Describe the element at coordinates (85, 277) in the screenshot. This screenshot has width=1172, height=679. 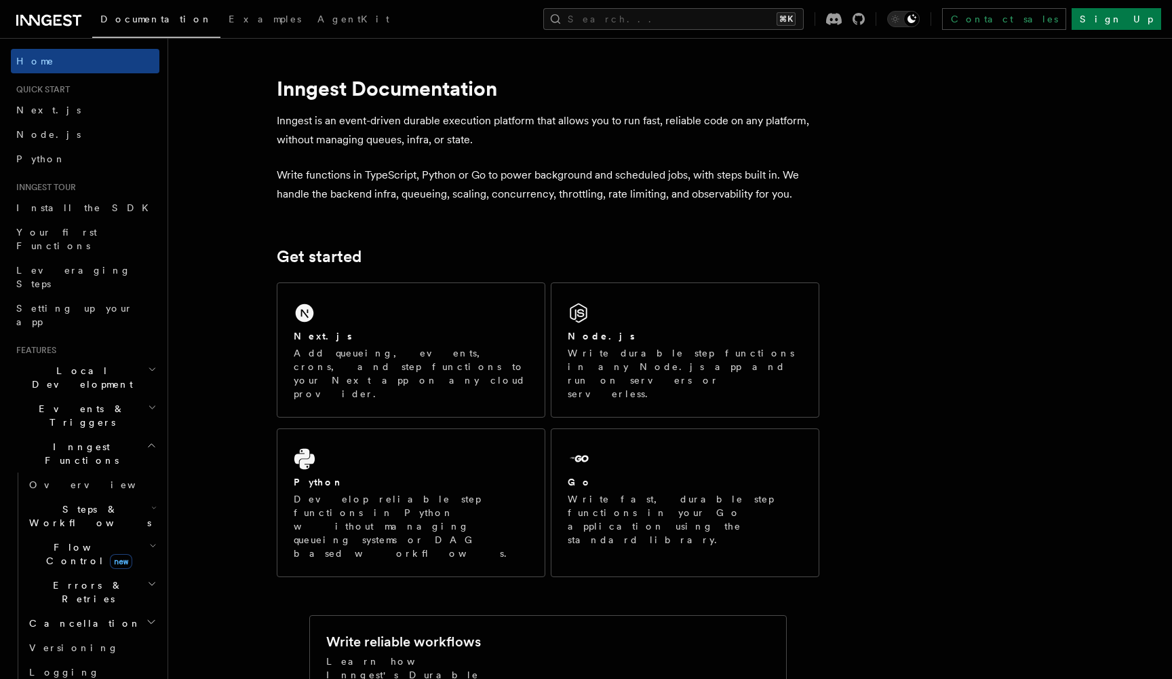
I see `a: Leveraging Steps` at that location.